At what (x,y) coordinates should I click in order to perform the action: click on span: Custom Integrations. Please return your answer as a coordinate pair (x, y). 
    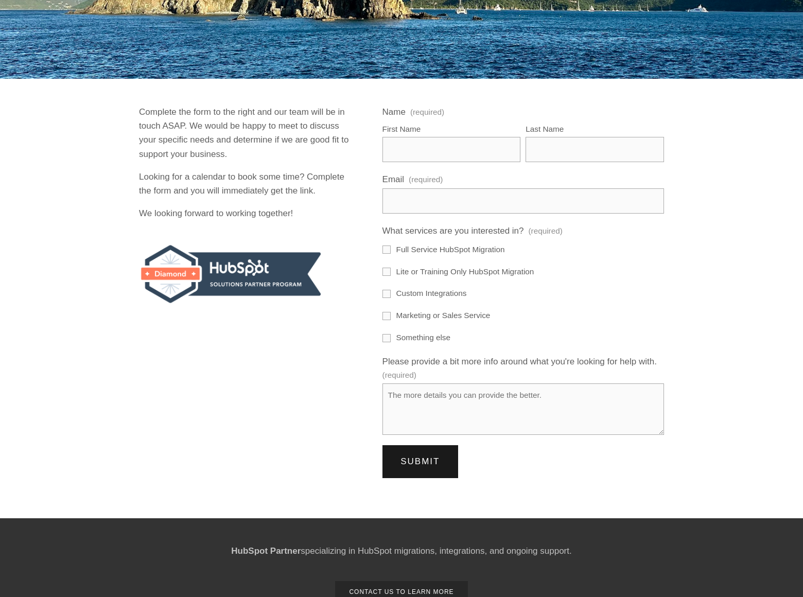
    Looking at the image, I should click on (431, 293).